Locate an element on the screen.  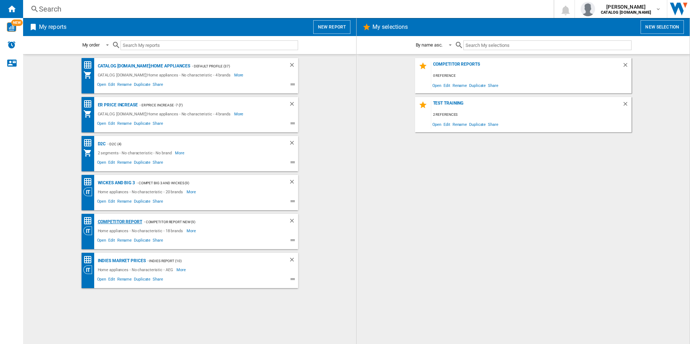
div: Wickes and Big 3 is located at coordinates (115, 183).